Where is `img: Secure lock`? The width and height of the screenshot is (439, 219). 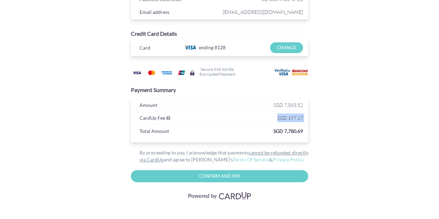 img: Secure lock is located at coordinates (192, 73).